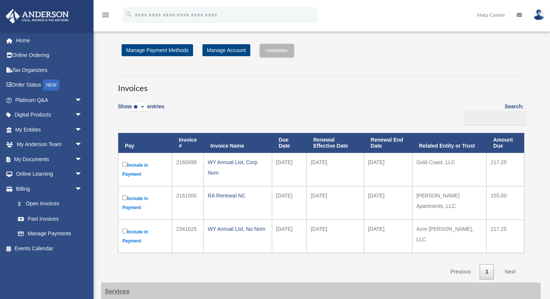  I want to click on a: Online Learningarrow_drop_down, so click(49, 174).